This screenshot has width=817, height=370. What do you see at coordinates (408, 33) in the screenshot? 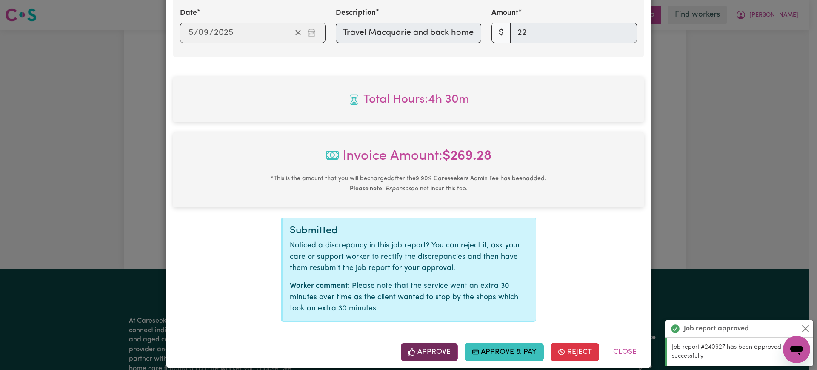
I see `input: Transport` at bounding box center [408, 33].